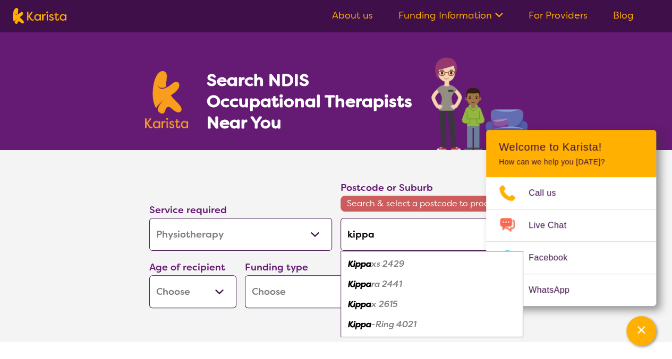 This screenshot has height=359, width=672. What do you see at coordinates (388, 264) in the screenshot?
I see `em: xs 2429` at bounding box center [388, 264].